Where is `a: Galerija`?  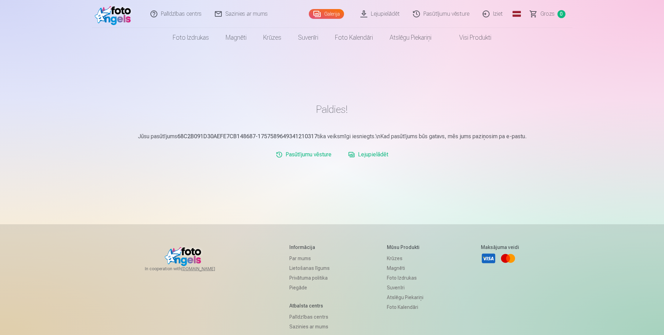
a: Galerija is located at coordinates (326, 14).